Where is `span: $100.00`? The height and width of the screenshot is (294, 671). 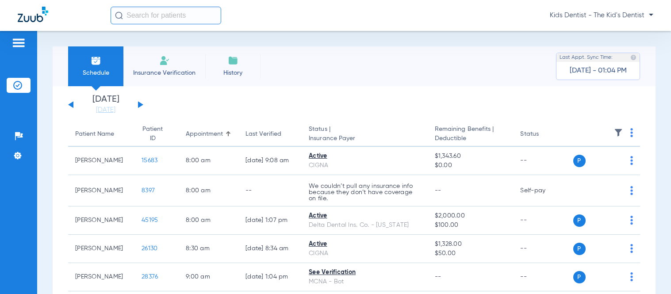 span: $100.00 is located at coordinates (471, 225).